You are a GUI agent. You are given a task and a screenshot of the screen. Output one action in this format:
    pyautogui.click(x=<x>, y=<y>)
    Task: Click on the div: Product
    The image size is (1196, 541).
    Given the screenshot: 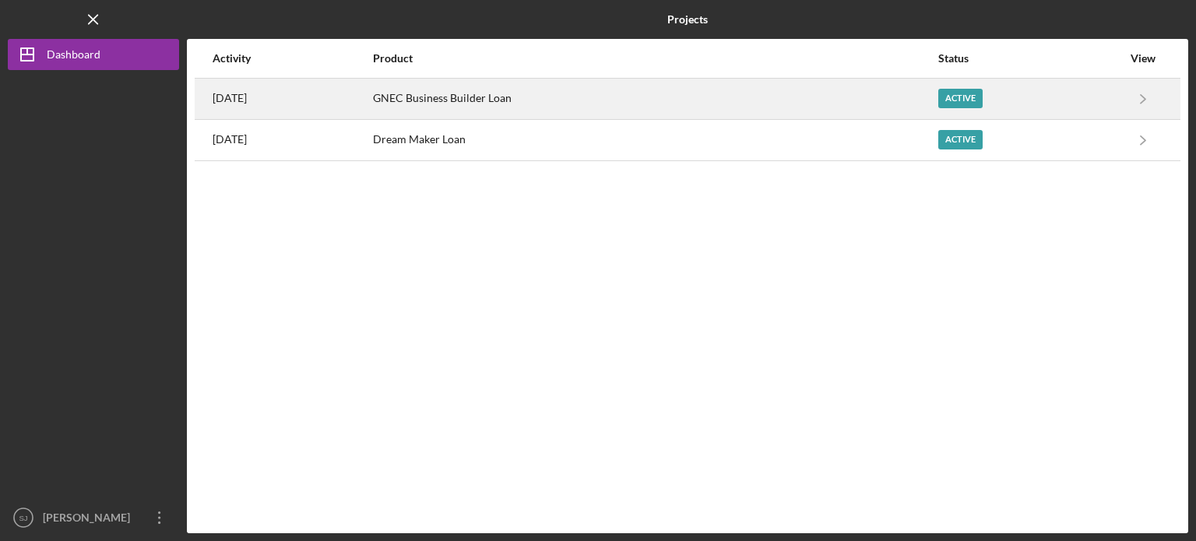 What is the action you would take?
    pyautogui.click(x=655, y=58)
    